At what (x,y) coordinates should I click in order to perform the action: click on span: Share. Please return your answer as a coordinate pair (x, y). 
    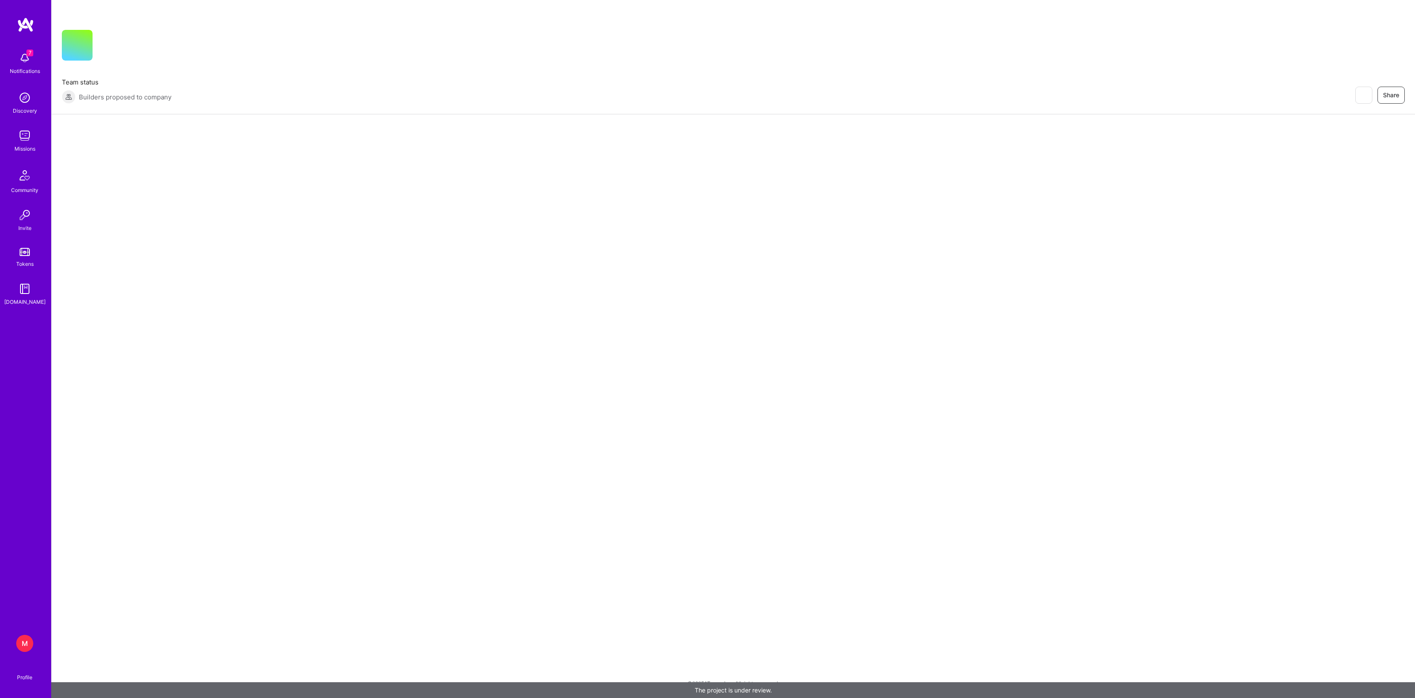
    Looking at the image, I should click on (1391, 95).